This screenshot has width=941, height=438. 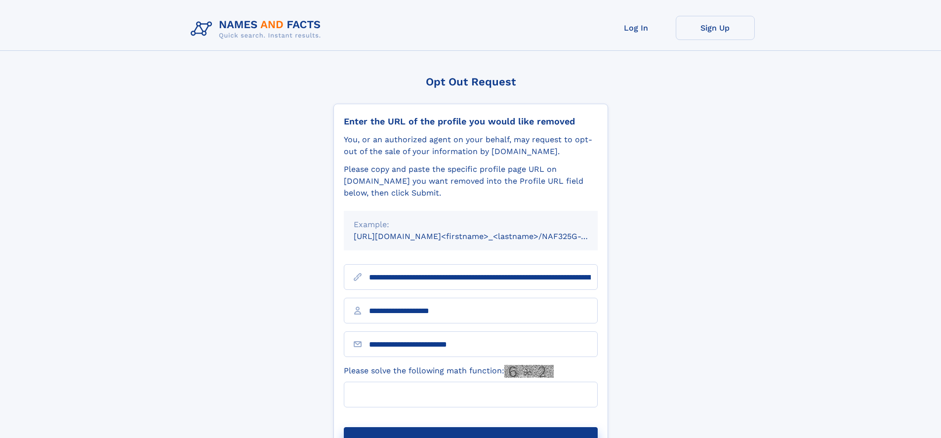 What do you see at coordinates (449, 372) in the screenshot?
I see `label: Please solve the following math function:` at bounding box center [449, 372].